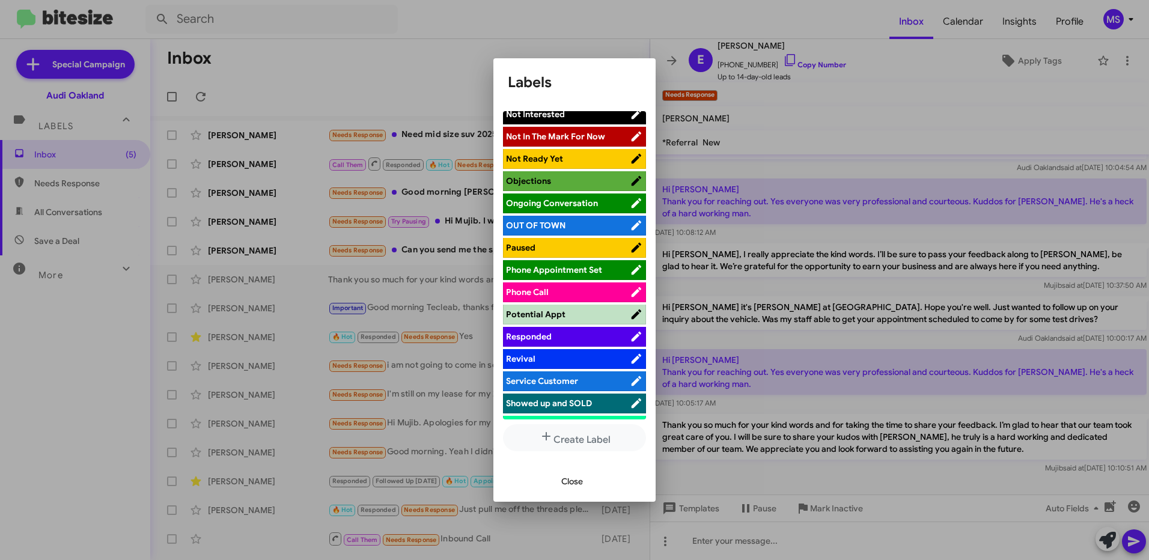 The height and width of the screenshot is (560, 1149). Describe the element at coordinates (527, 292) in the screenshot. I see `span: Phone Call` at that location.